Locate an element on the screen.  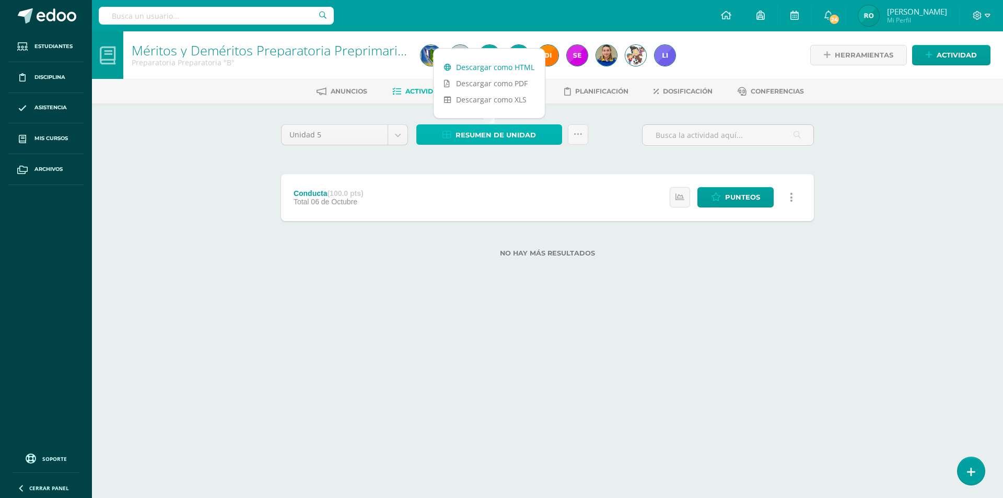
a: Disciplina is located at coordinates (46, 77).